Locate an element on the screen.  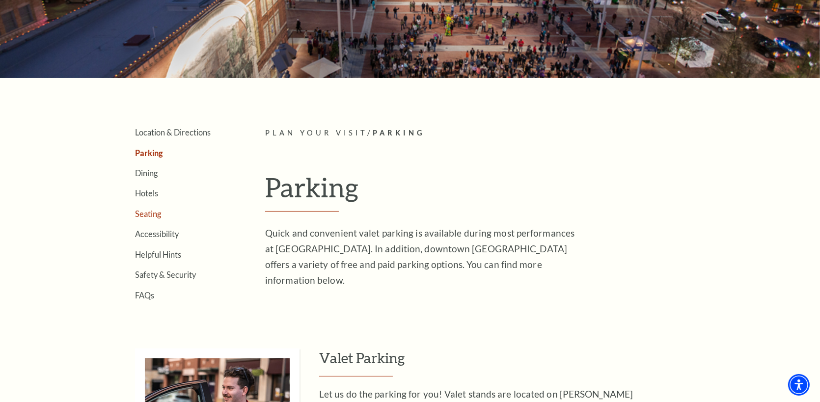
span: Parking is located at coordinates (399, 133).